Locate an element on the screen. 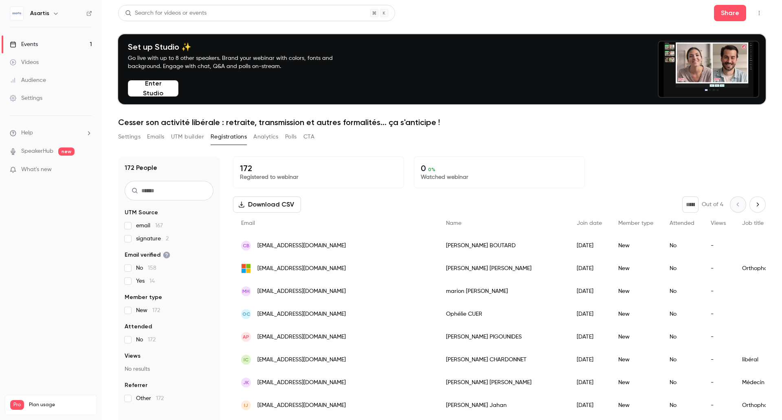  img: outlook.com is located at coordinates (246, 269).